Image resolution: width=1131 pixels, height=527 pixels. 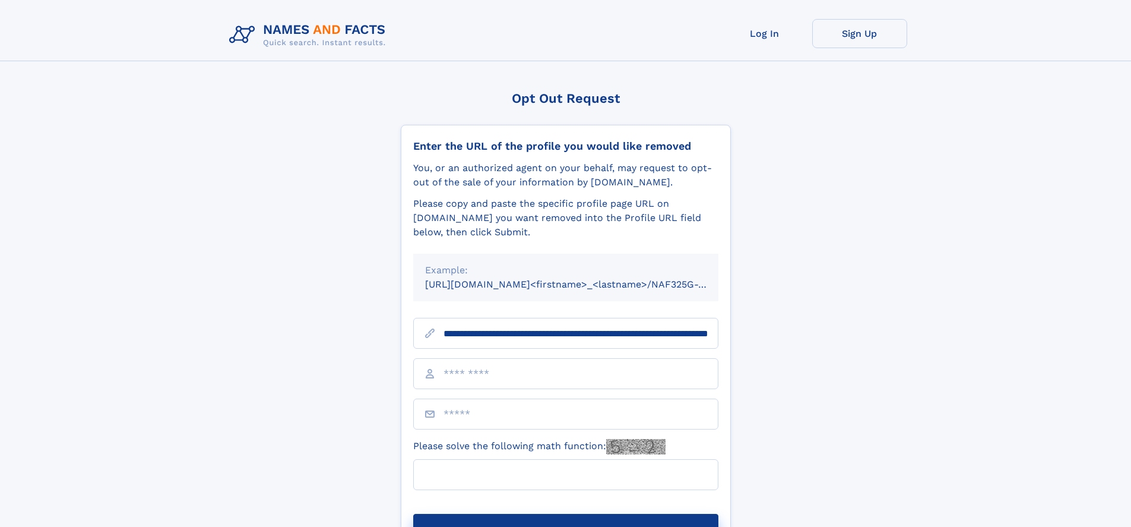 I want to click on div: You, or an authorized agent on your behalf, may request to opt-out of the sale of your informatio..., so click(x=566, y=175).